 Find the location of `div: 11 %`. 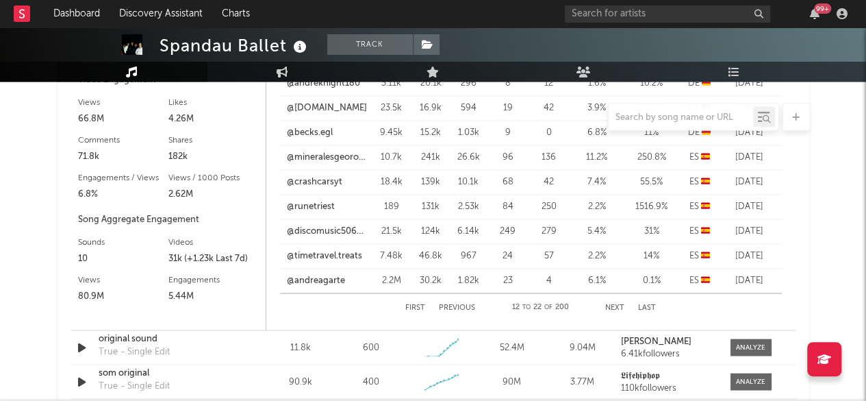

div: 11 % is located at coordinates (652, 132).